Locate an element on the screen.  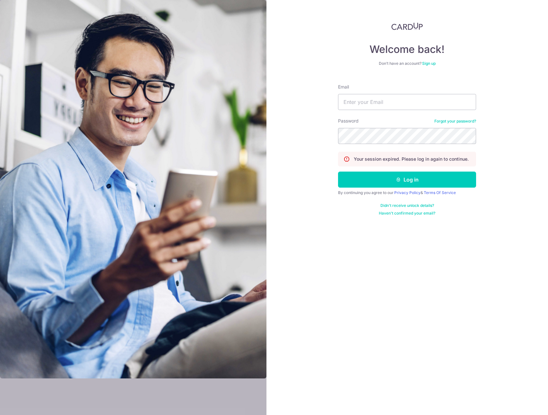
div: Don’t have an account? is located at coordinates (407, 64).